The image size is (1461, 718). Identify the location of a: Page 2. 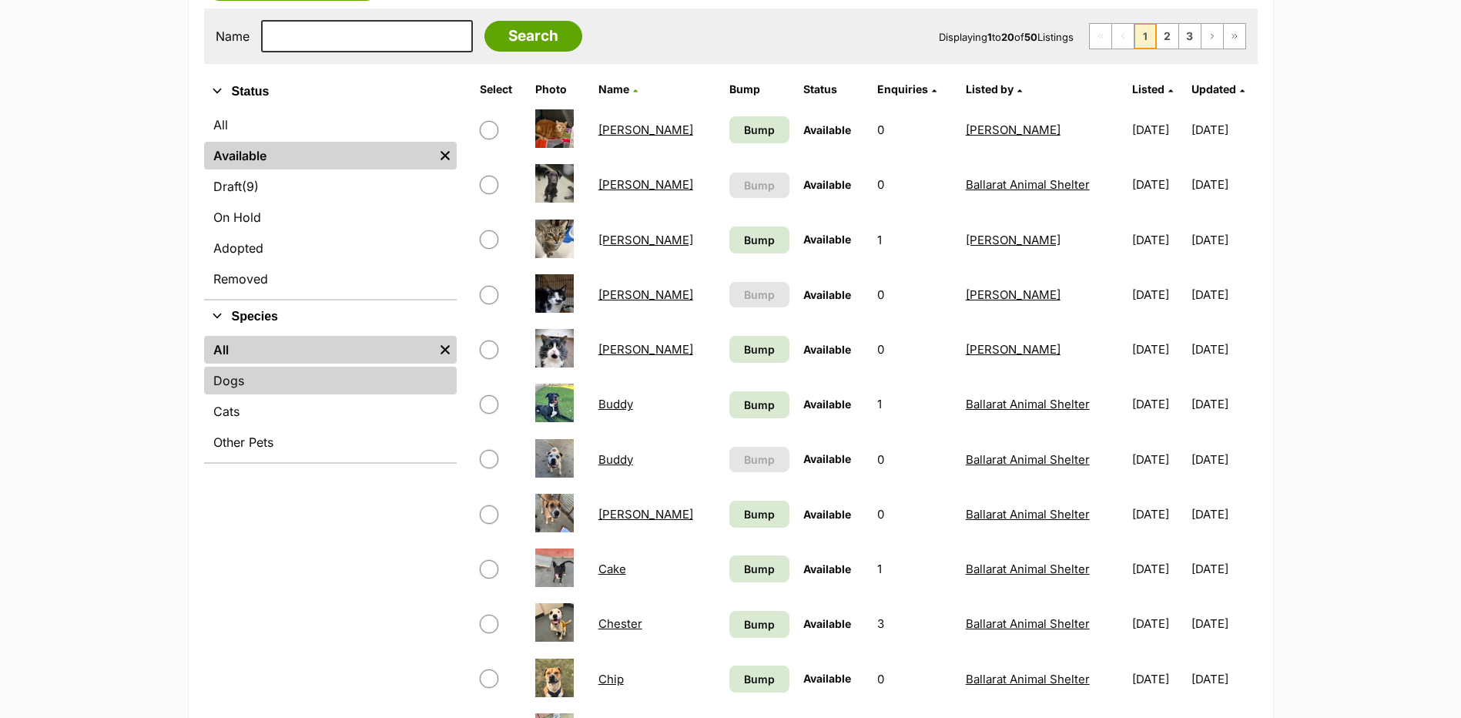
(1168, 36).